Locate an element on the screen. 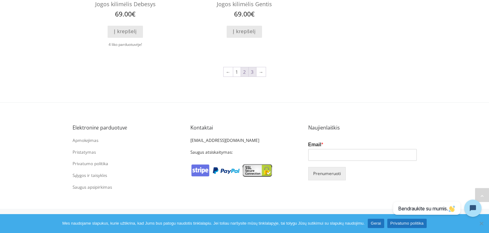  div: 4 liko parduotuvėje! is located at coordinates (125, 44).